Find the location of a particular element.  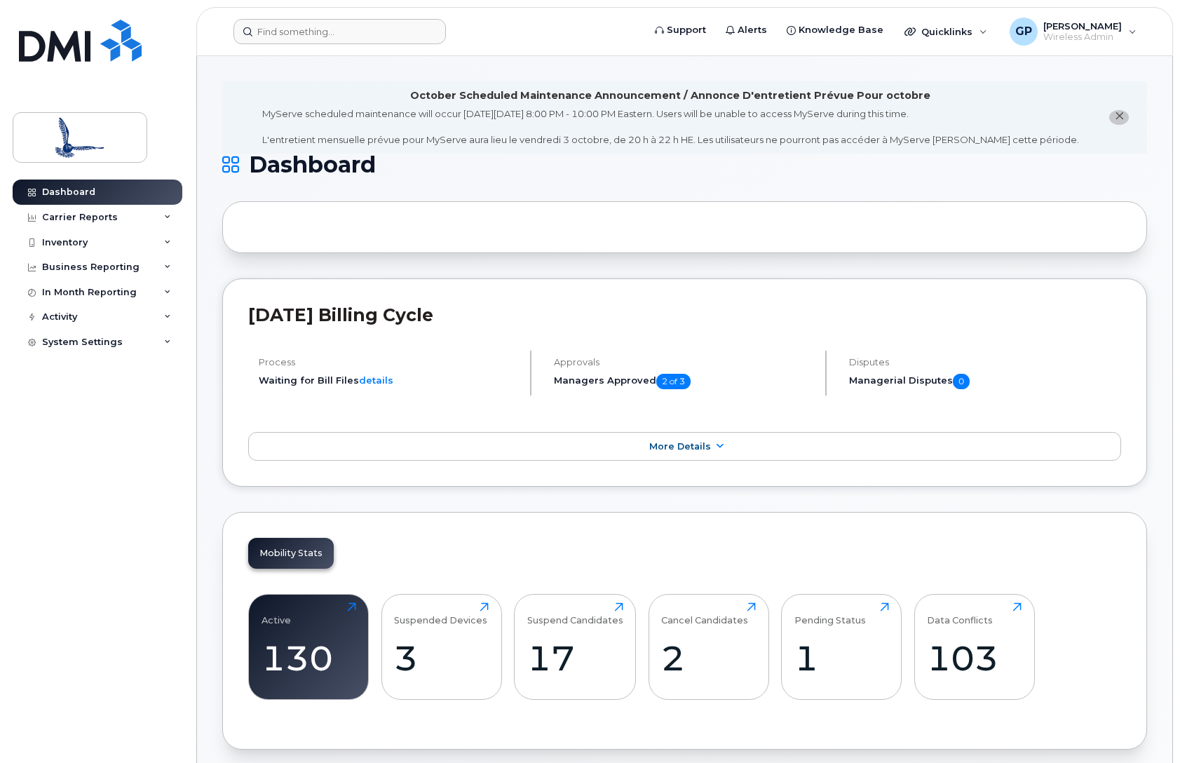

a: Suspend Candidates17 is located at coordinates (575, 647).